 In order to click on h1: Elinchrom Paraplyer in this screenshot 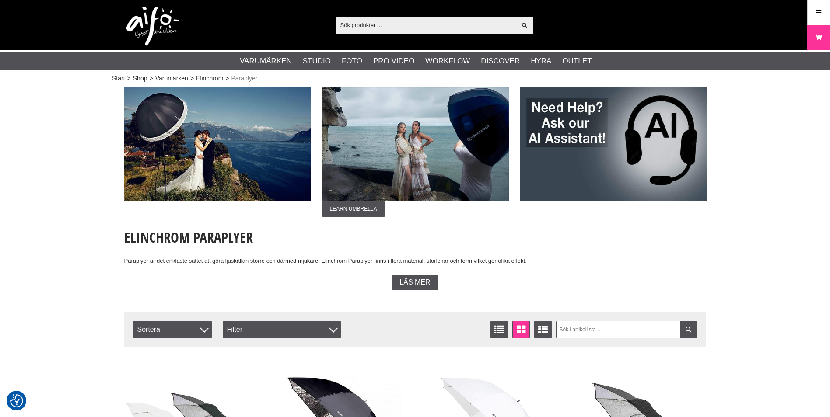, I will do `click(415, 238)`.